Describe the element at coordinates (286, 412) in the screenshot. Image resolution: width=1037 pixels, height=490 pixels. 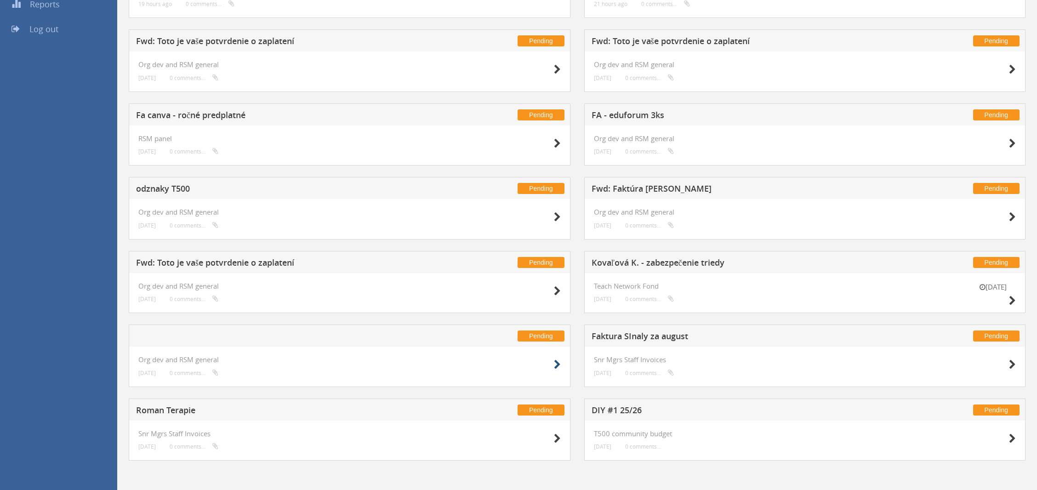
I see `h5: Roman Terapie` at that location.